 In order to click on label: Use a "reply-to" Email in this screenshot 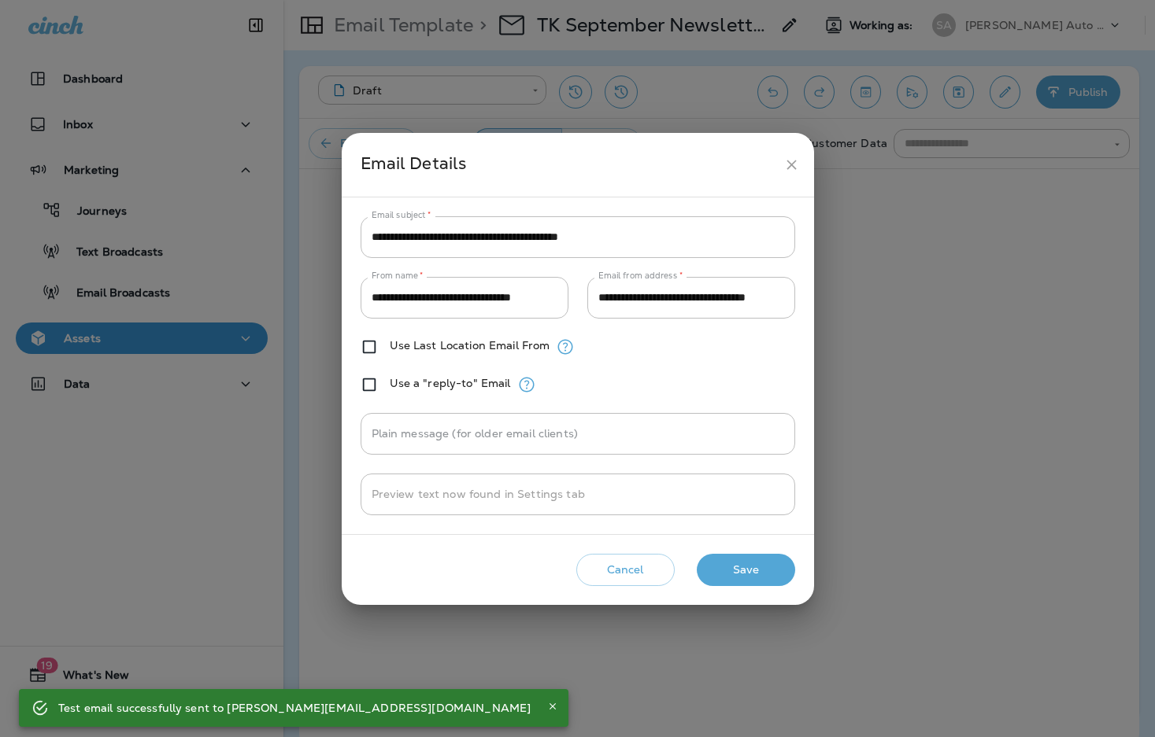, I will do `click(450, 383)`.